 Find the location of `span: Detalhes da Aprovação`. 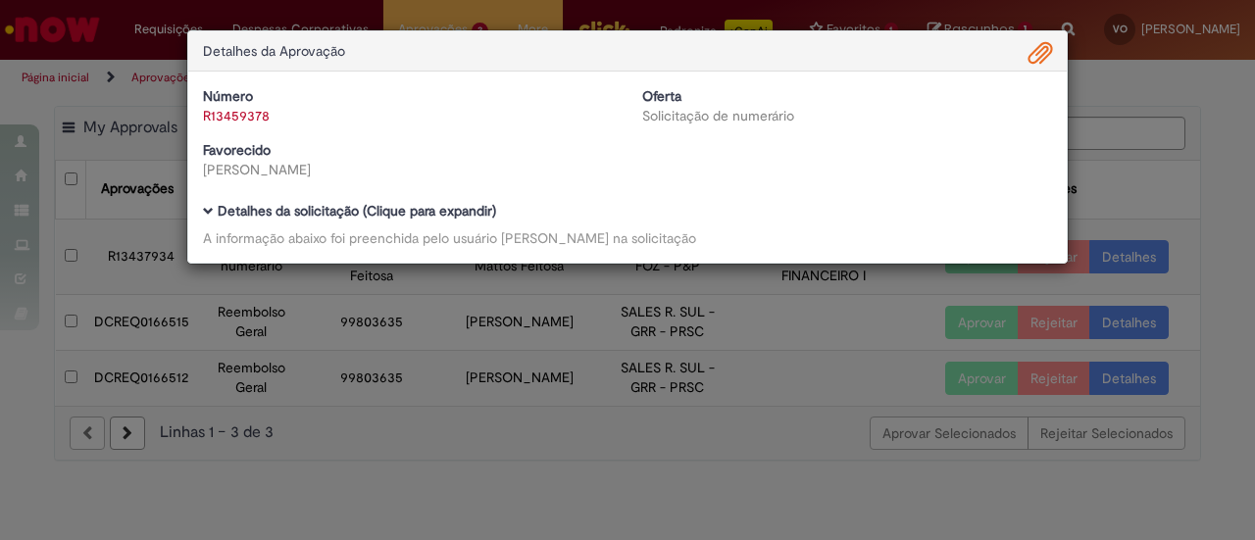

span: Detalhes da Aprovação is located at coordinates (273, 51).